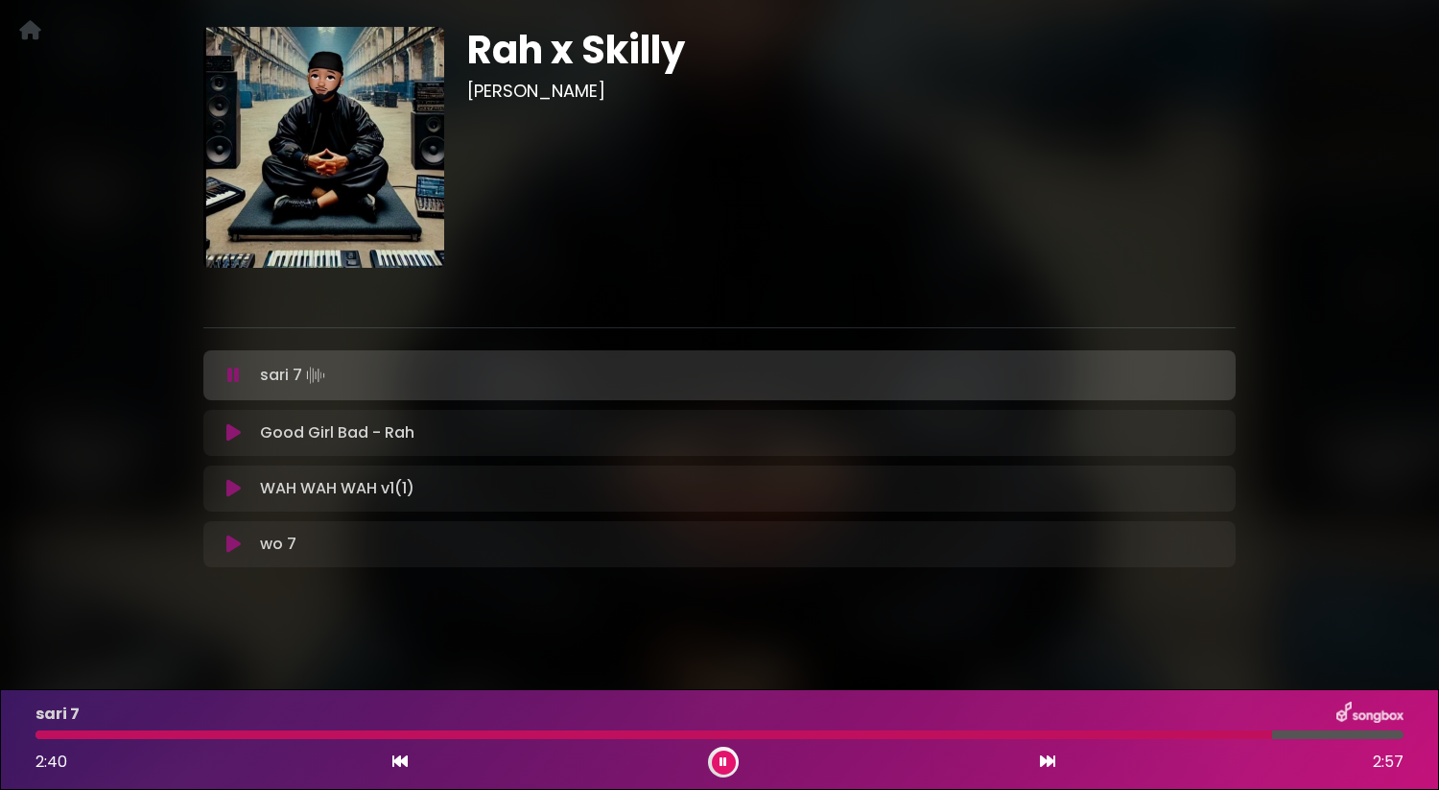 This screenshot has height=790, width=1439. I want to click on p: sari 7, so click(295, 375).